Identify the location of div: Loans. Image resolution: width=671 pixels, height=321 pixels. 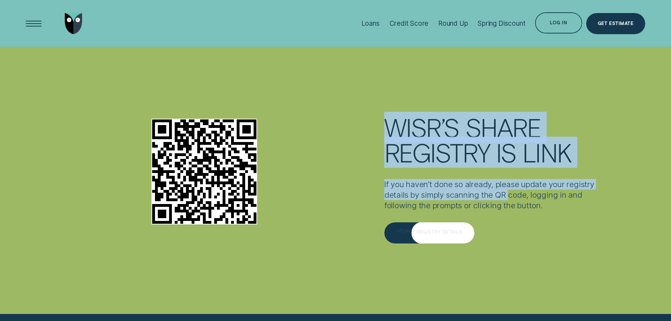
(371, 23).